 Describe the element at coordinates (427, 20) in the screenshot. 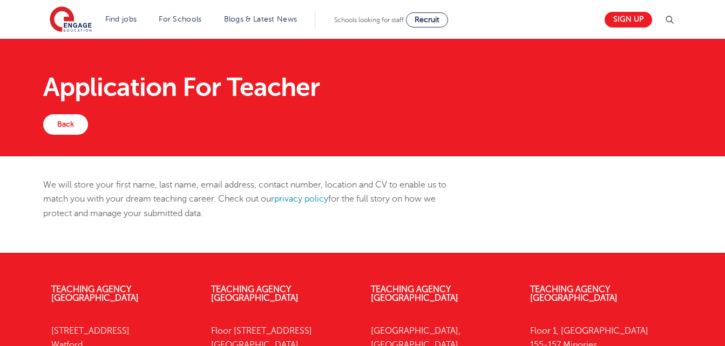

I see `a: Recruit` at that location.